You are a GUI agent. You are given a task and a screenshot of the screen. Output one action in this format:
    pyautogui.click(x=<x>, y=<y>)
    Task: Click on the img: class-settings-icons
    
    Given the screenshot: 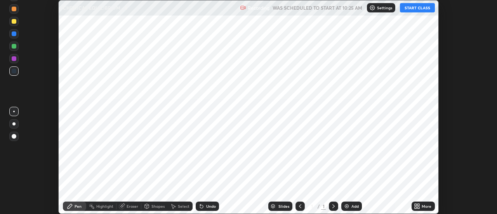 What is the action you would take?
    pyautogui.click(x=372, y=8)
    